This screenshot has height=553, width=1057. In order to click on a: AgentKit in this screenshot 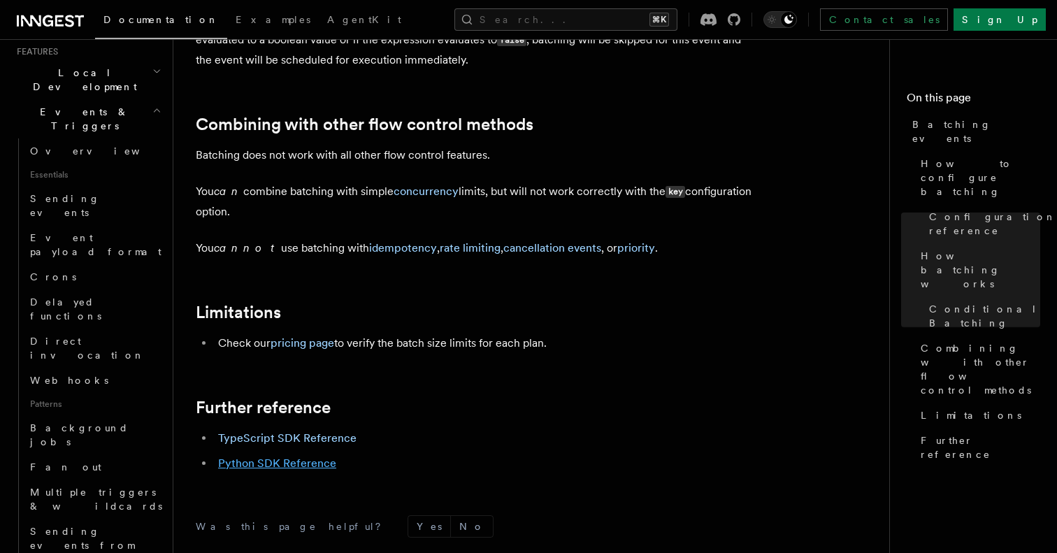, I will do `click(364, 21)`.